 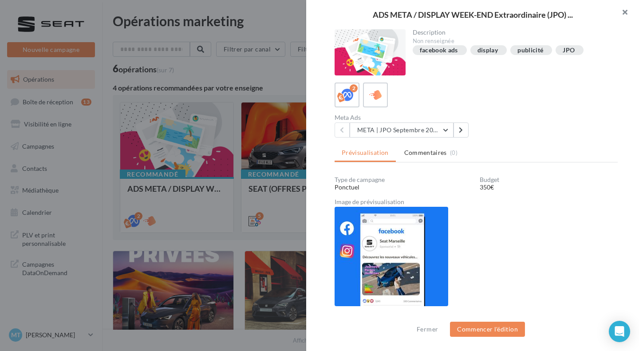 What do you see at coordinates (426, 153) in the screenshot?
I see `span: Commentaires` at bounding box center [426, 153].